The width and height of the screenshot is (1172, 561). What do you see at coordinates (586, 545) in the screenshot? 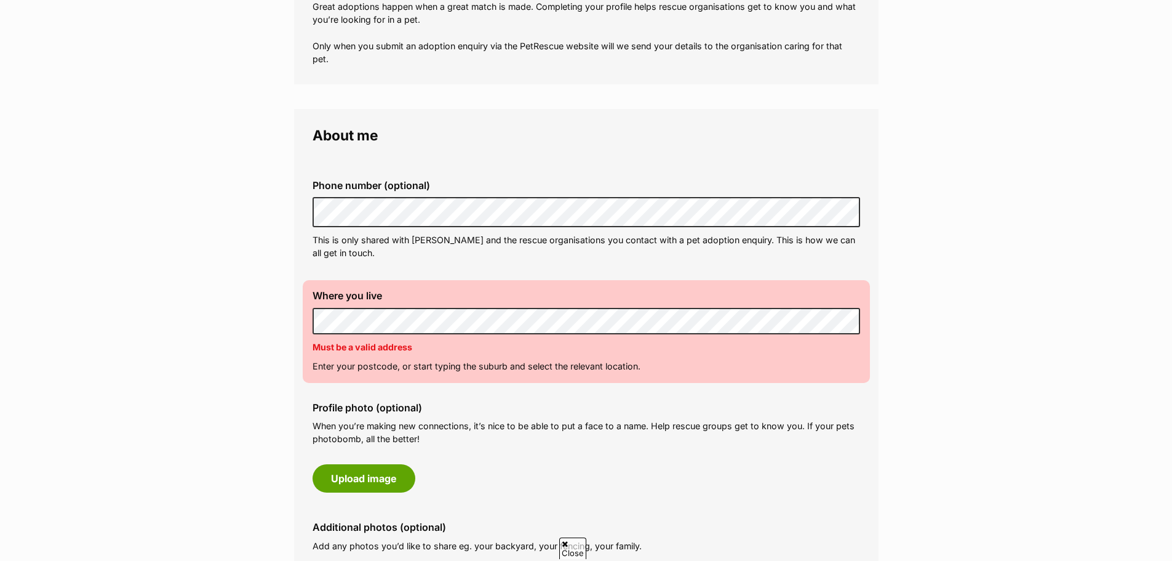
I see `p: Add any photos you’d like to share eg. your backyard, your fencing, your family.` at bounding box center [586, 545].